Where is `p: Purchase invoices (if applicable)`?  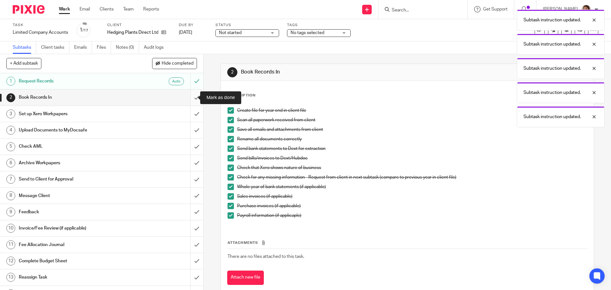 p: Purchase invoices (if applicable) is located at coordinates (412, 206).